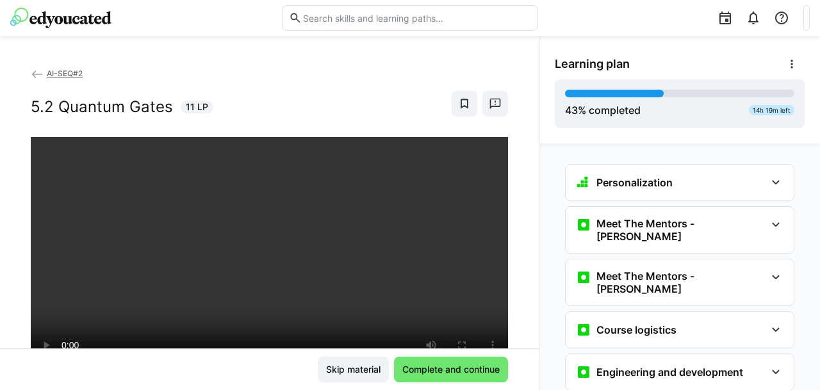 The width and height of the screenshot is (820, 390). I want to click on span: 43, so click(571, 110).